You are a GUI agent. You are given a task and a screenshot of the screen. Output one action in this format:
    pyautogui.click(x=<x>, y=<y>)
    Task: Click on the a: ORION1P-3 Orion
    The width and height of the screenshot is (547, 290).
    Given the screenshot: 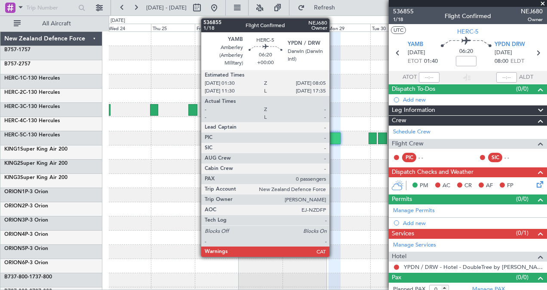 What is the action you would take?
    pyautogui.click(x=26, y=192)
    